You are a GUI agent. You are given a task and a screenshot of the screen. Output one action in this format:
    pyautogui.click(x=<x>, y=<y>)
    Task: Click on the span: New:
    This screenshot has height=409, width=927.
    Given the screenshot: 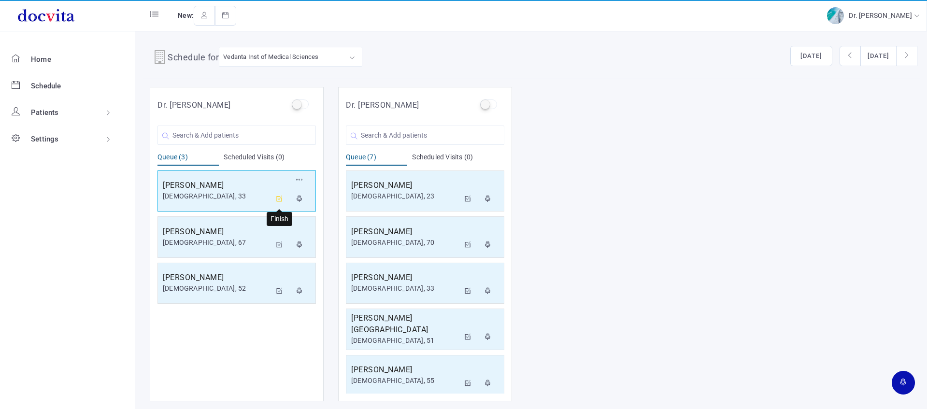 What is the action you would take?
    pyautogui.click(x=186, y=15)
    